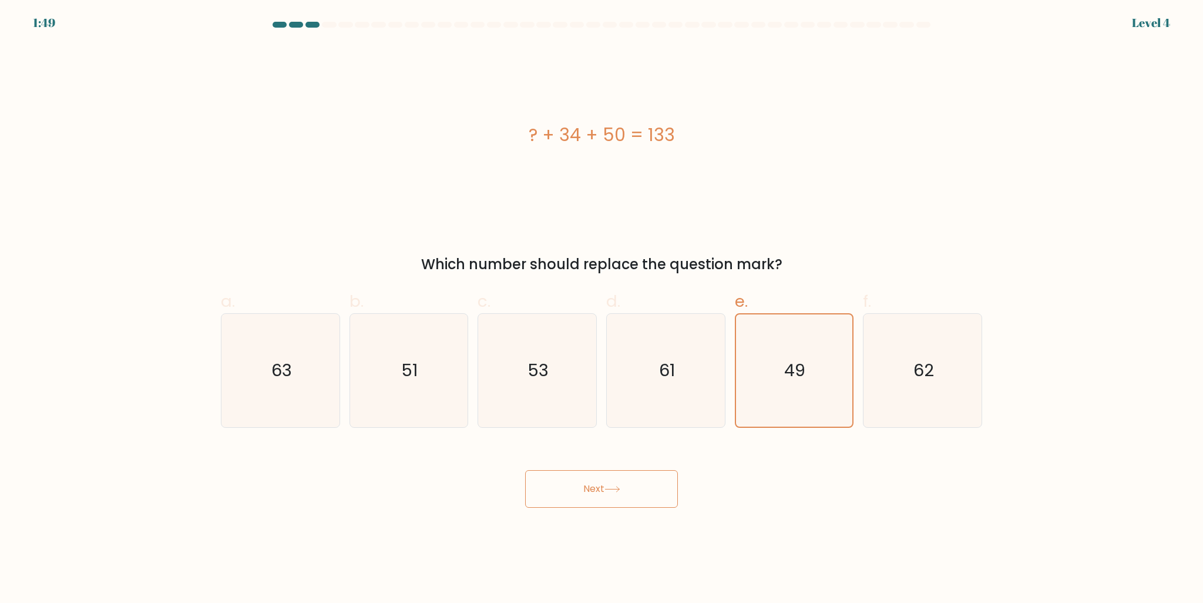 This screenshot has height=603, width=1203. I want to click on text: 61, so click(667, 370).